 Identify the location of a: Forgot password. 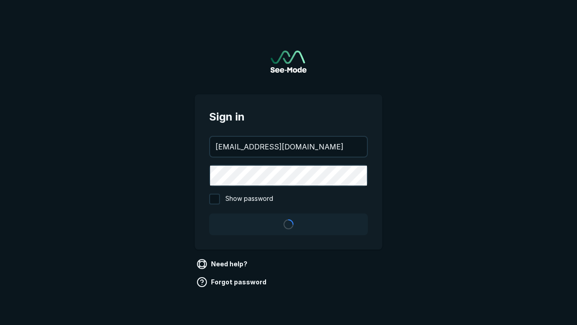
(232, 282).